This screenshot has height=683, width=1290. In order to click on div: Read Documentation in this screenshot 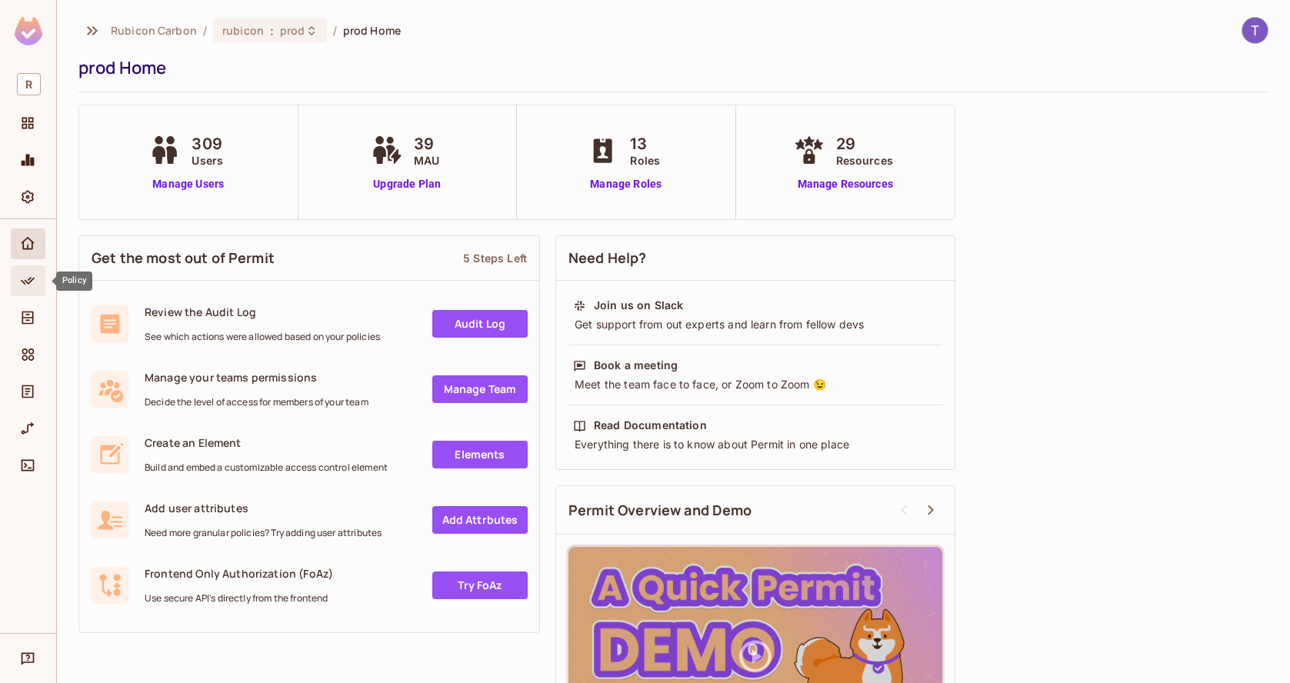, I will do `click(650, 426)`.